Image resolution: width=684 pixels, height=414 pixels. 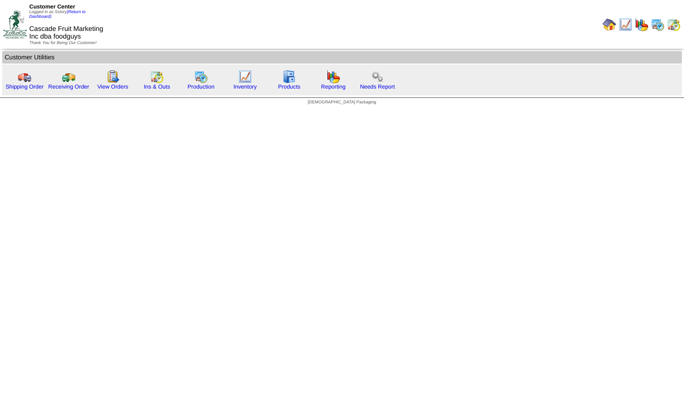 I want to click on a: Receiving Order, so click(x=69, y=86).